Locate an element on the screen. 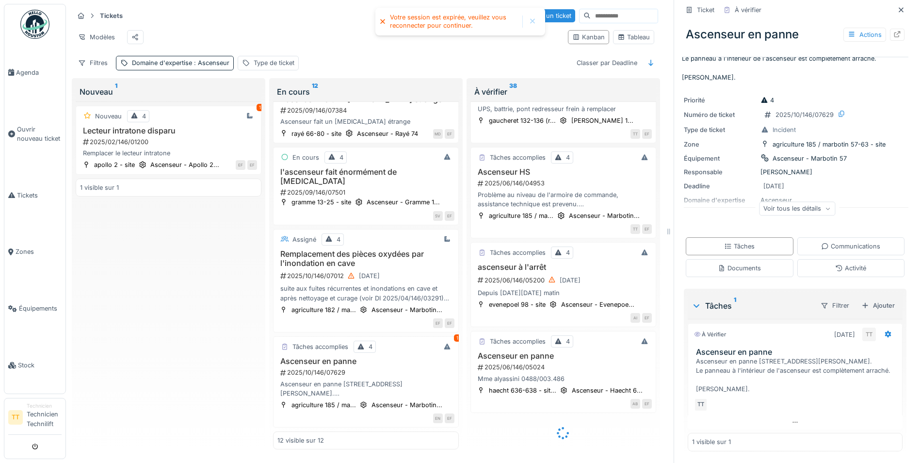  div: Ascenseur - Haecht 6... is located at coordinates (607, 390).